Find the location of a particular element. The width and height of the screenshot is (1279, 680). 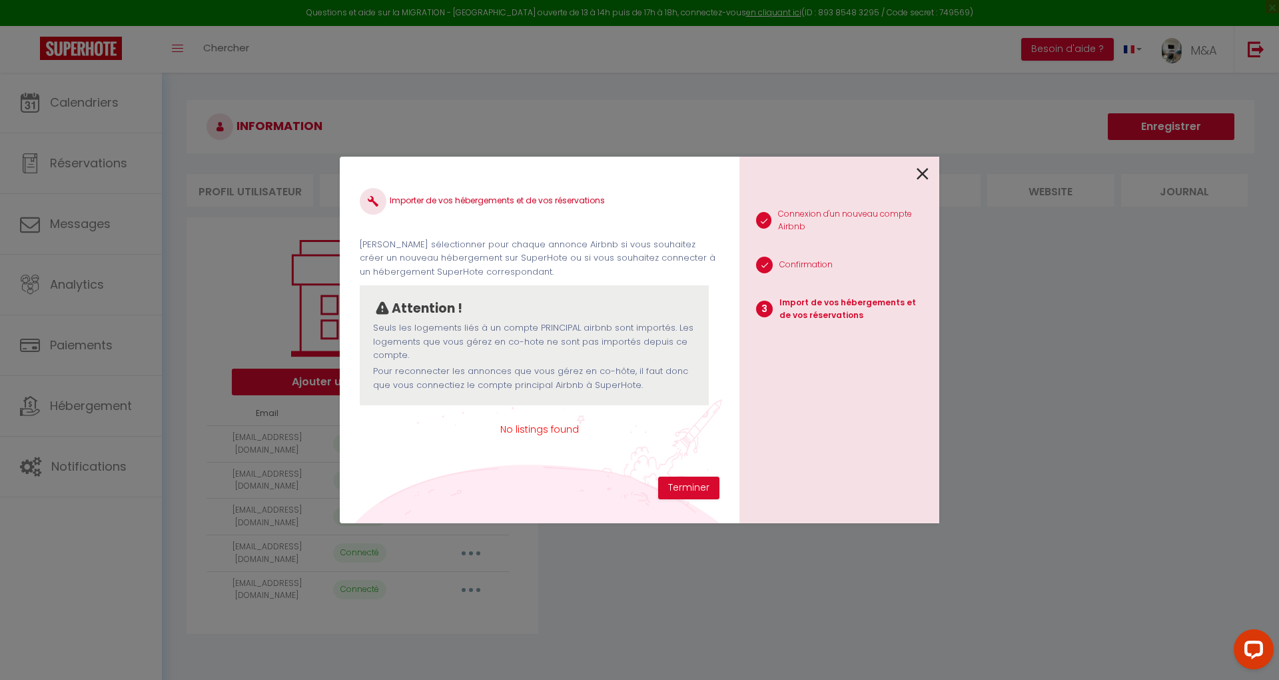

button: Terminer is located at coordinates (689, 488).